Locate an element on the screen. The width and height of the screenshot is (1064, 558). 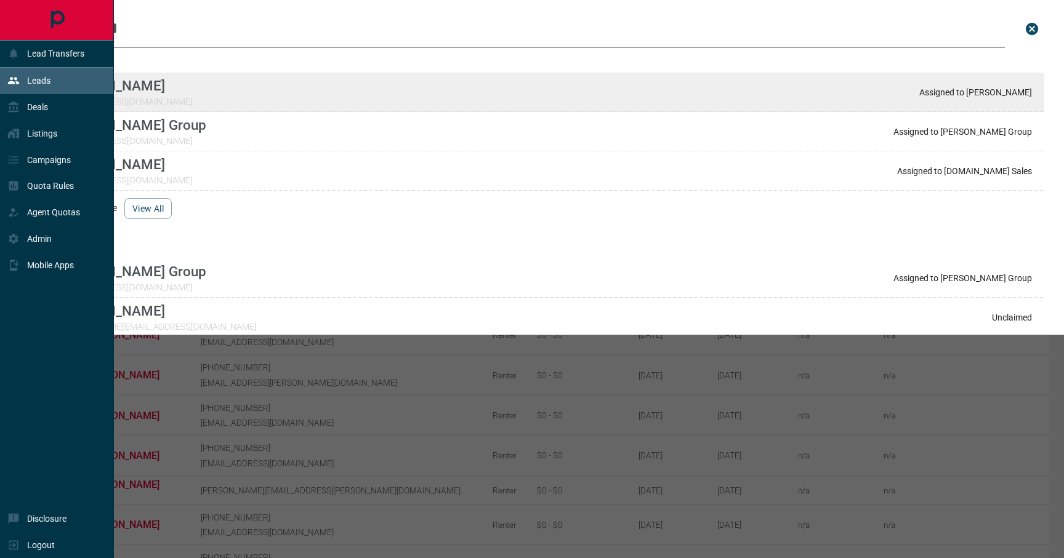
h3: name matches is located at coordinates (545, 60).